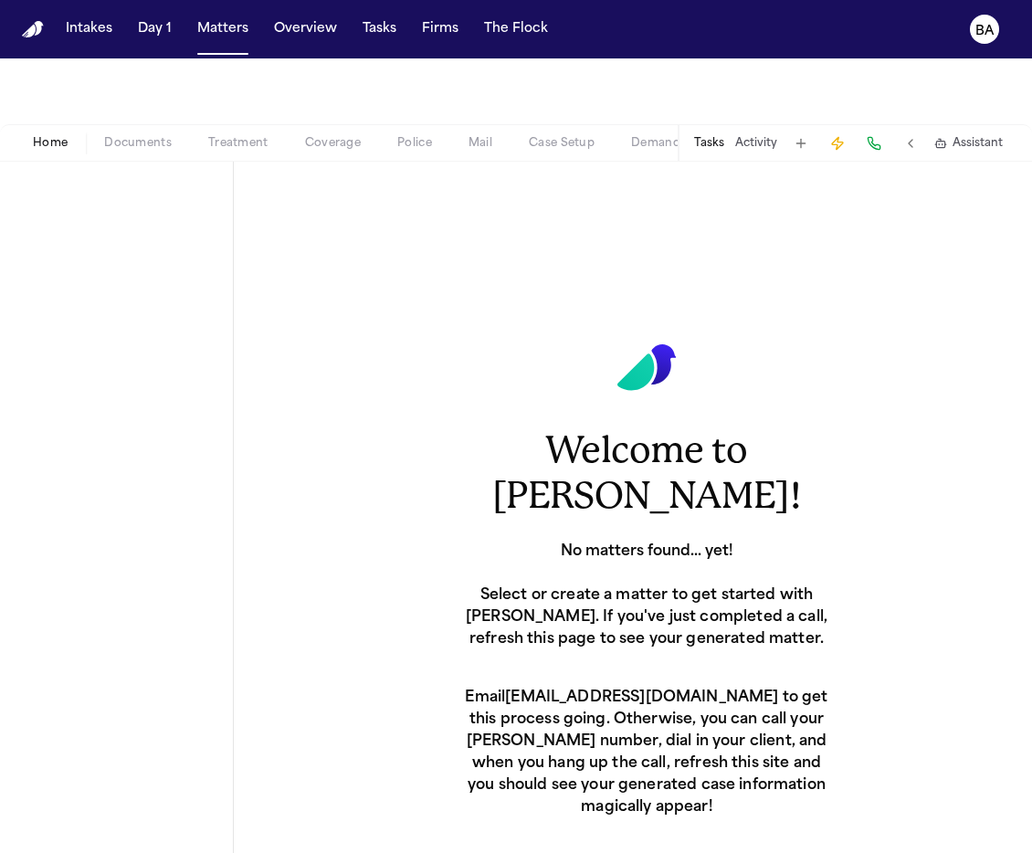  I want to click on button: Activity, so click(756, 143).